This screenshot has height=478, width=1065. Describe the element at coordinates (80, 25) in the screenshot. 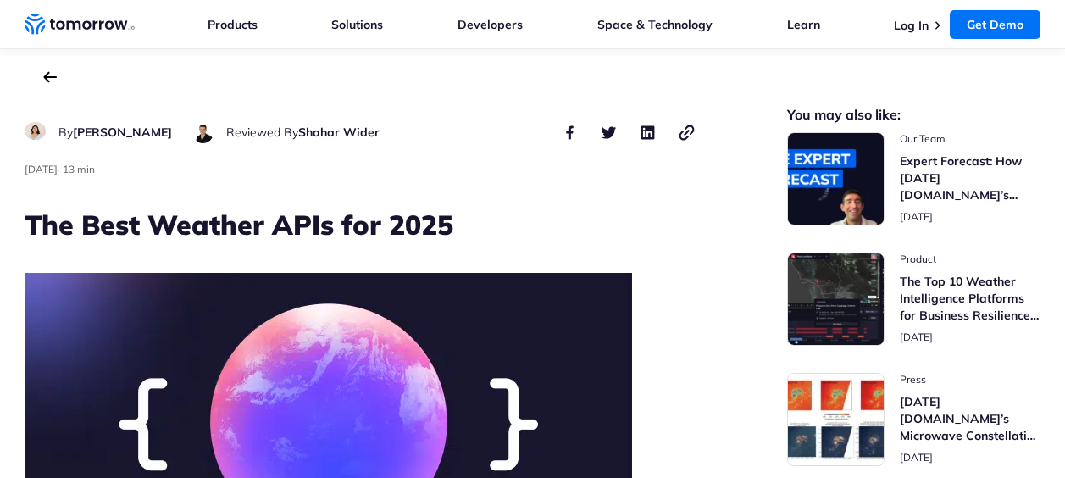

I see `a: Home link` at that location.